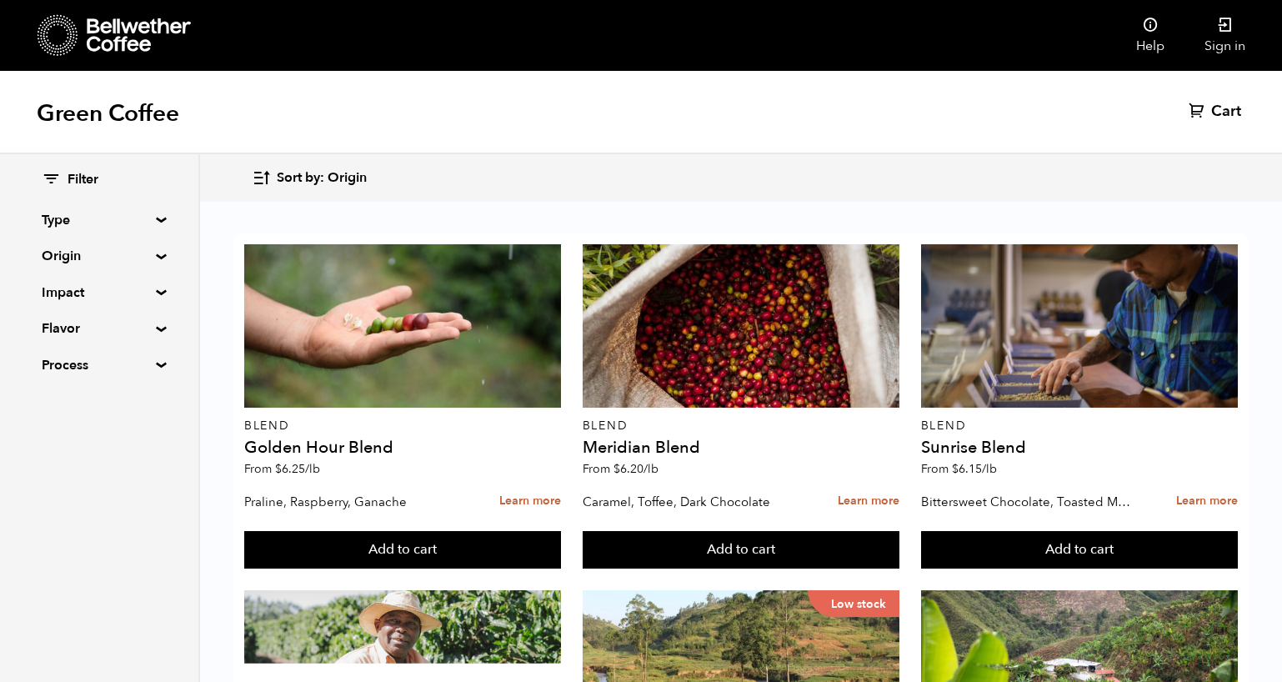 The image size is (1282, 682). I want to click on summary: Impact, so click(99, 293).